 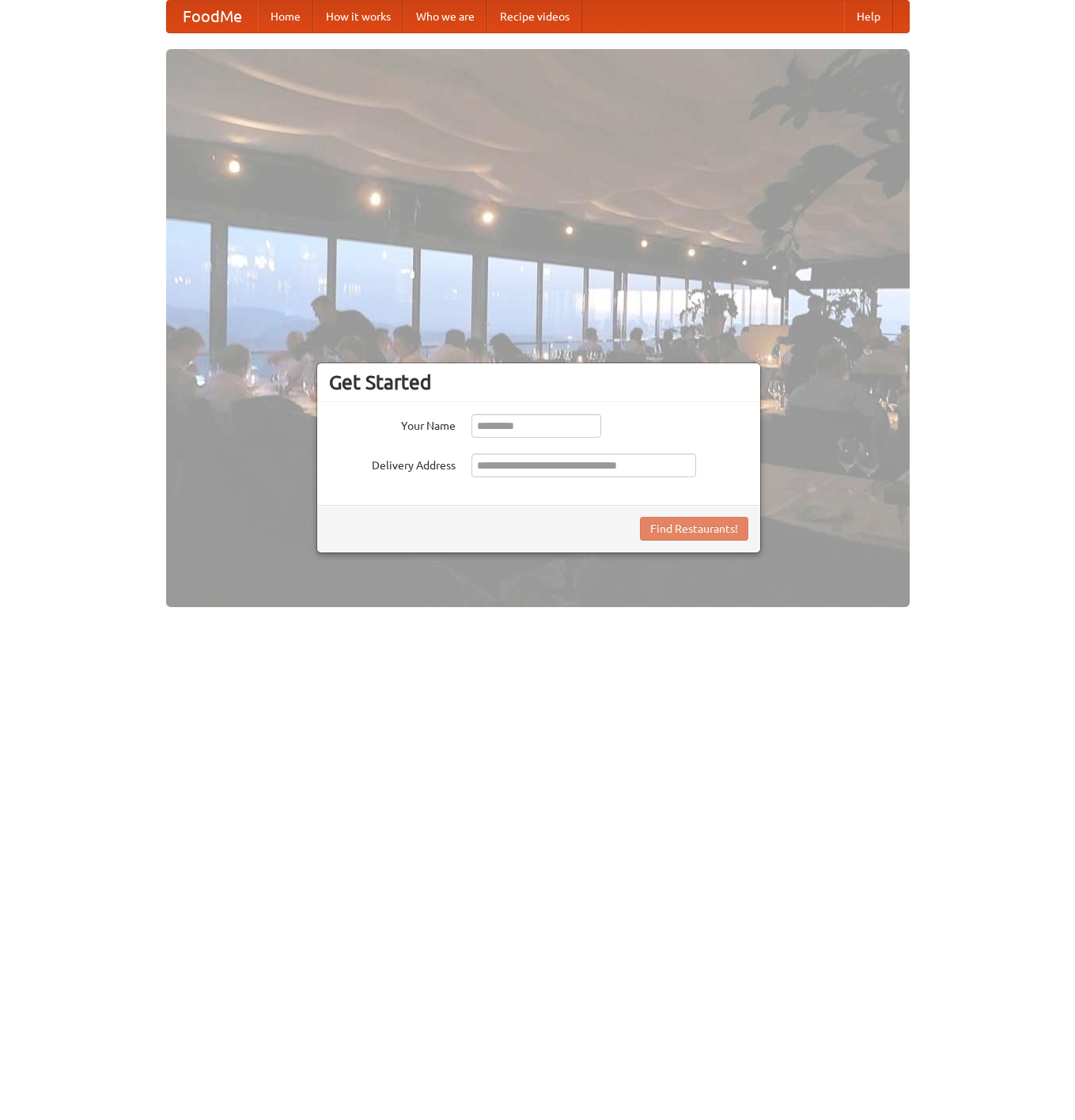 I want to click on a: How it works, so click(x=358, y=16).